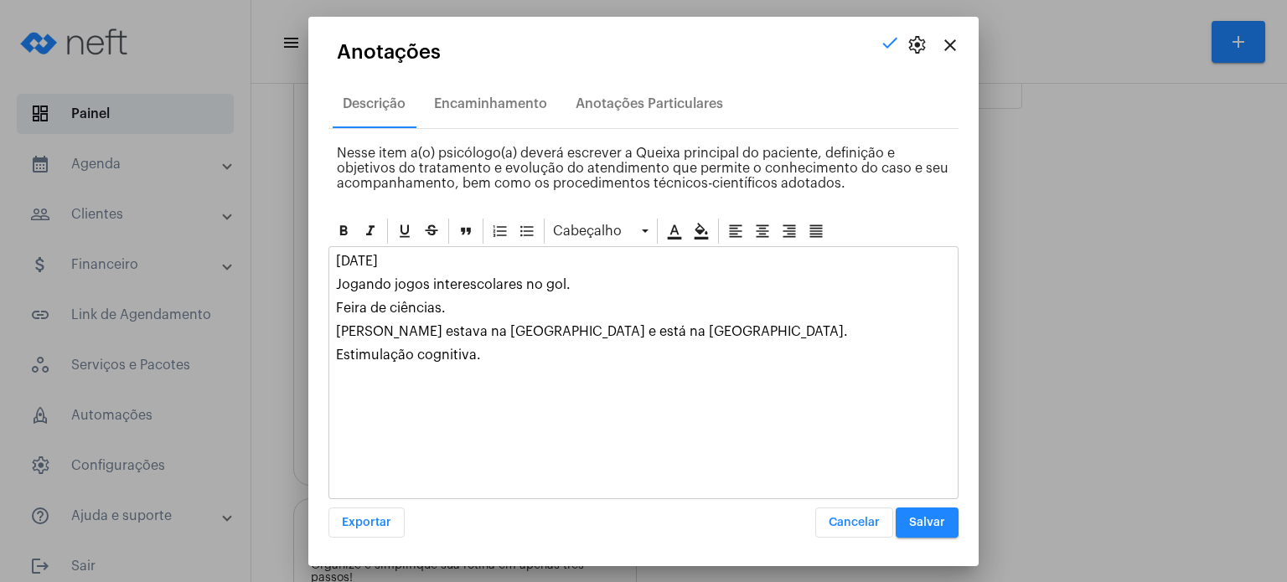 This screenshot has width=1287, height=582. I want to click on div: Alinhar à direita, so click(789, 231).